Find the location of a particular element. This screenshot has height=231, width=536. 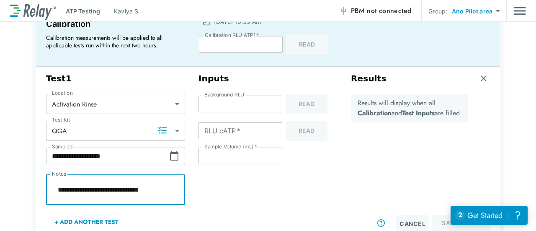

div: 2 is located at coordinates (9, 9).